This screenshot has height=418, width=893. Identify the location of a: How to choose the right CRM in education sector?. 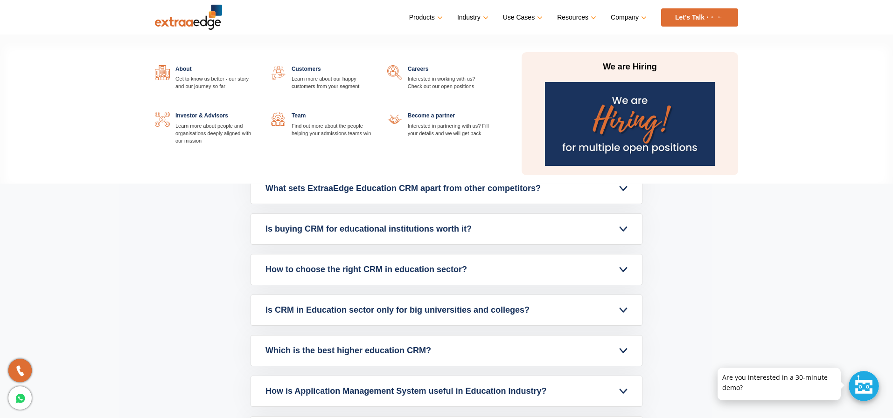
(446, 270).